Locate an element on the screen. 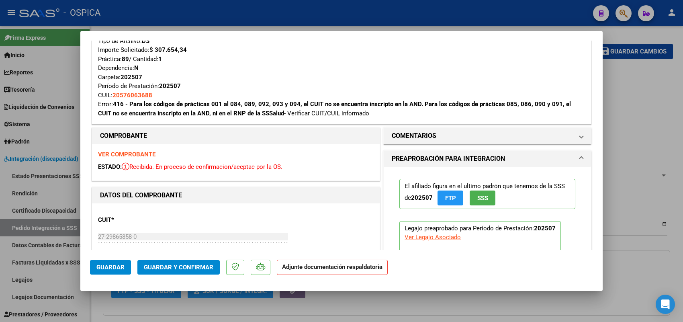 Image resolution: width=683 pixels, height=322 pixels. strong: N is located at coordinates (136, 68).